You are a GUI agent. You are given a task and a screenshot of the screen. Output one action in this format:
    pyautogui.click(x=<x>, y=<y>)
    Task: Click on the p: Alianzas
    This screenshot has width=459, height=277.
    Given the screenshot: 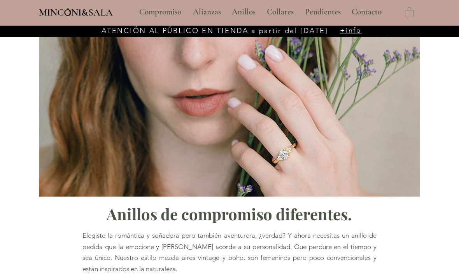 What is the action you would take?
    pyautogui.click(x=207, y=12)
    